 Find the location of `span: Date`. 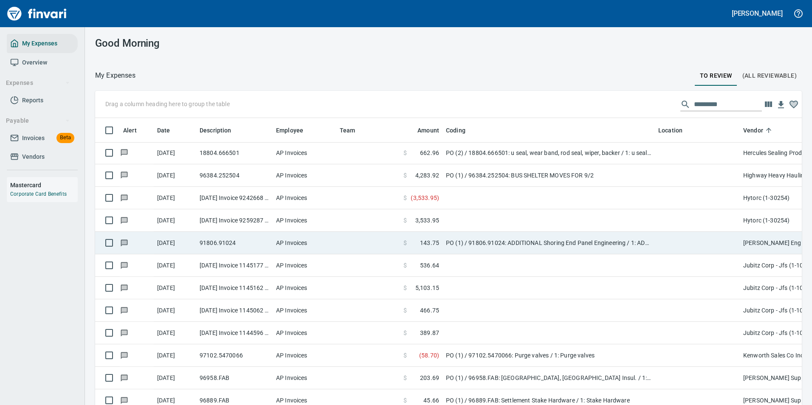

span: Date is located at coordinates (169, 130).